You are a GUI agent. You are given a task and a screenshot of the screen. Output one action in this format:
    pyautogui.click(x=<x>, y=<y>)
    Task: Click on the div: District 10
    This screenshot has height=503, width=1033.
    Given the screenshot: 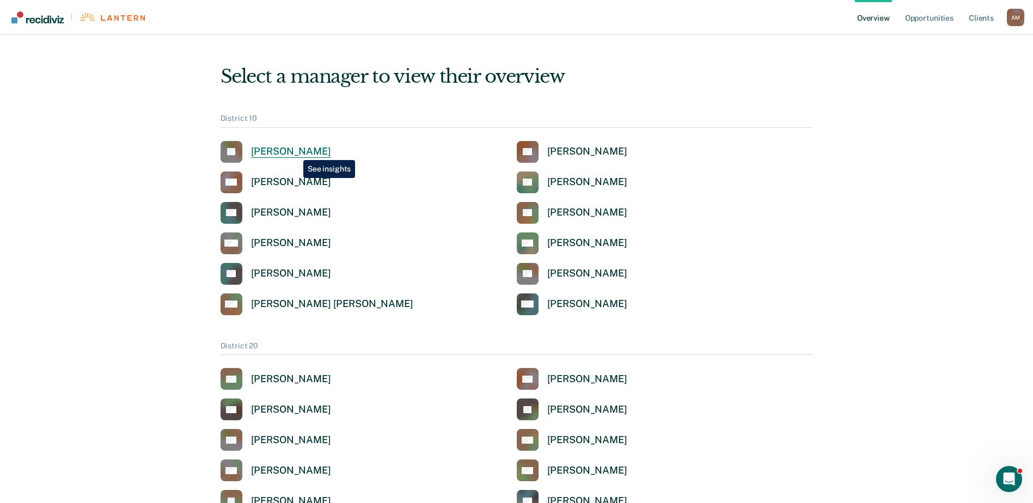 What is the action you would take?
    pyautogui.click(x=517, y=121)
    